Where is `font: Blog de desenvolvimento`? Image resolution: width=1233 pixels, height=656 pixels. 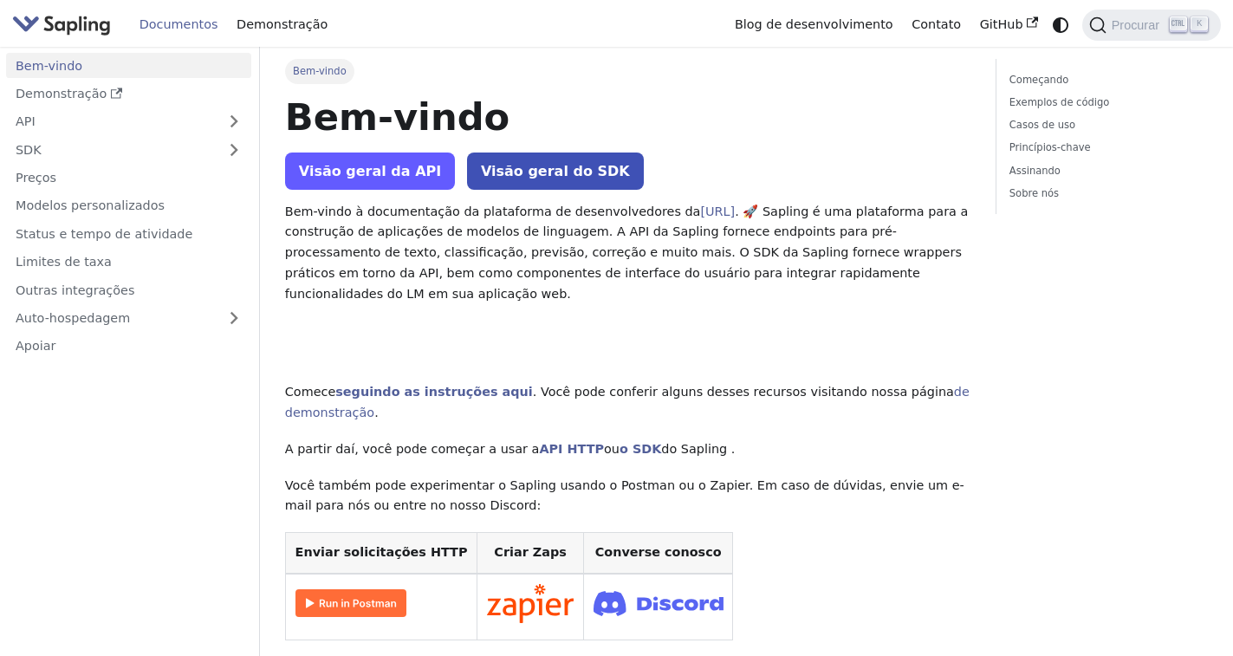
font: Blog de desenvolvimento is located at coordinates (813, 24).